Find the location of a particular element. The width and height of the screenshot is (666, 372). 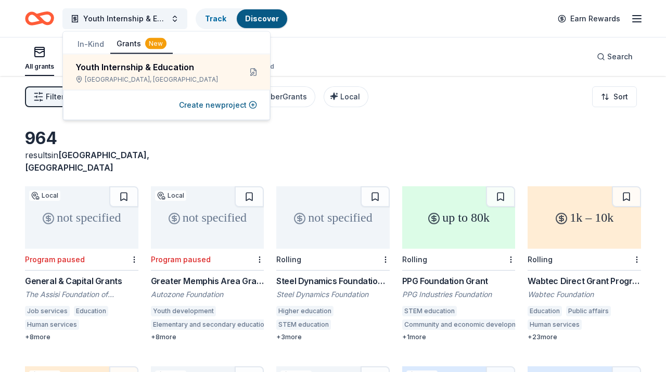

button: All grants is located at coordinates (40, 59).